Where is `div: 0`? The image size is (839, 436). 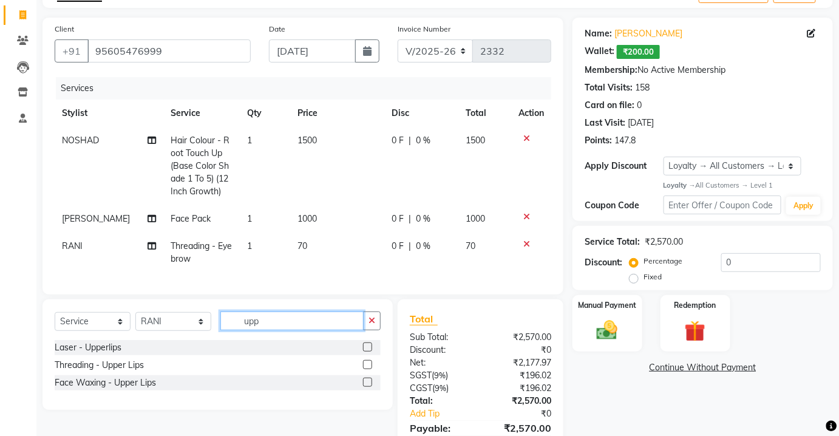 div: 0 is located at coordinates (639, 105).